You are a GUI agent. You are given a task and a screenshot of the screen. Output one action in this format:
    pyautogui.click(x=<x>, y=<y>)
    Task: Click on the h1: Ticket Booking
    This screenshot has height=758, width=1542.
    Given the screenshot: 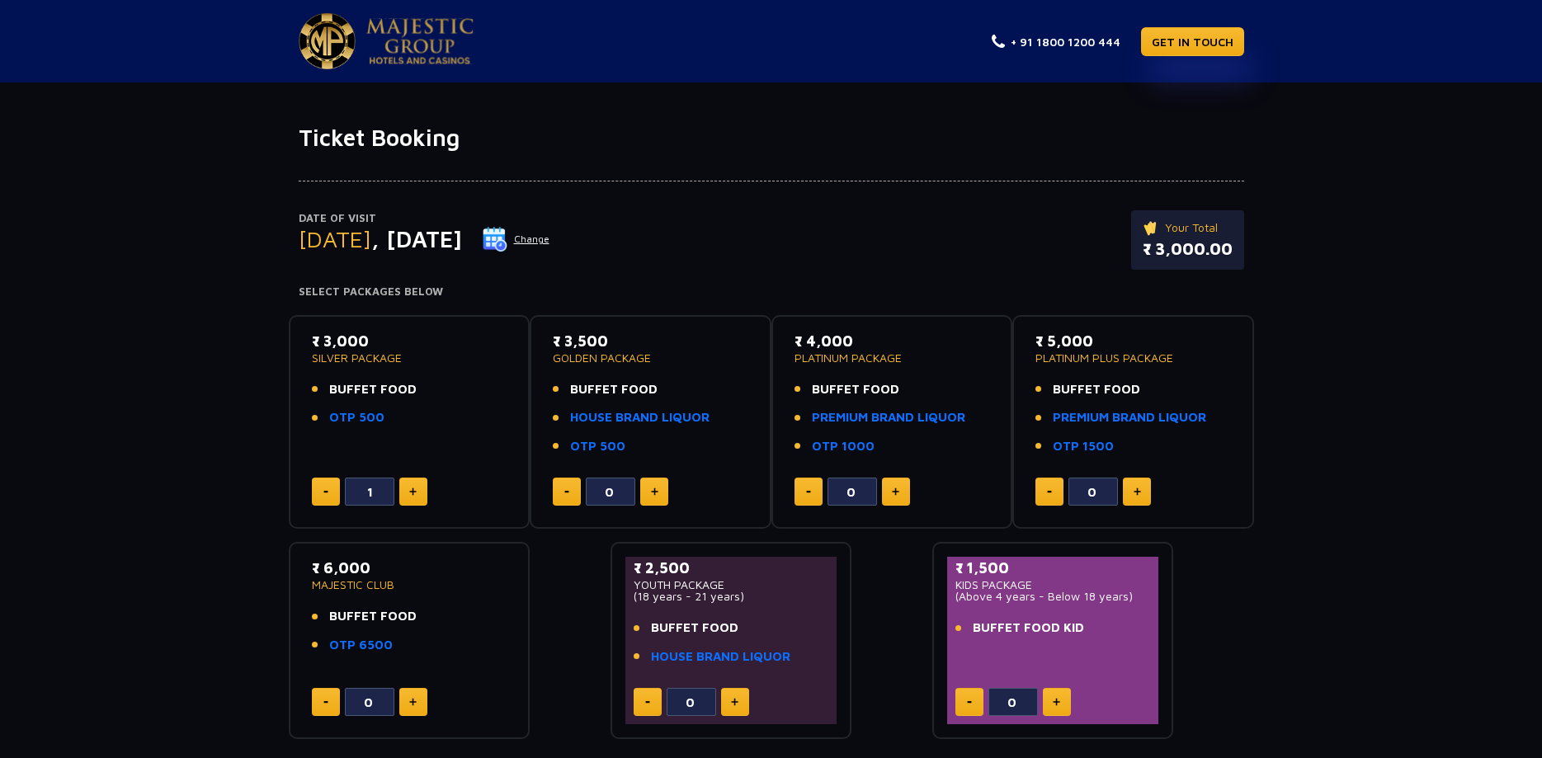 What is the action you would take?
    pyautogui.click(x=771, y=138)
    